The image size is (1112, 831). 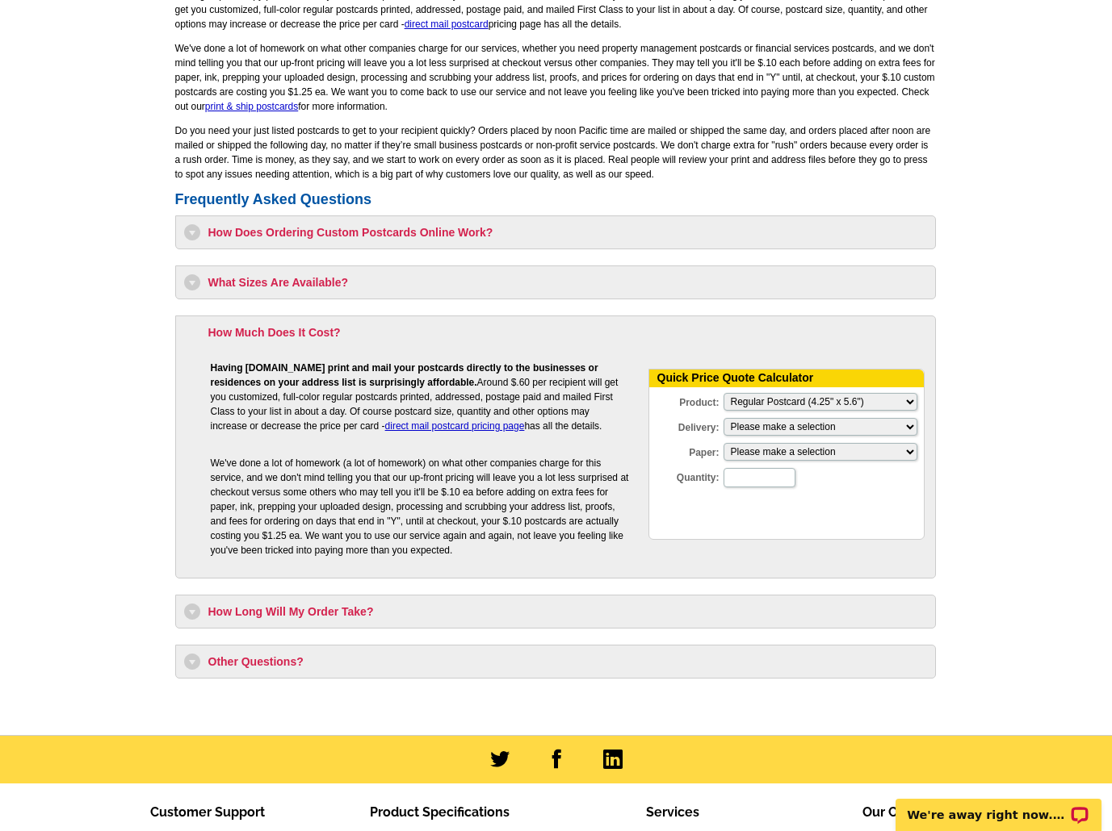 What do you see at coordinates (905, 812) in the screenshot?
I see `span: Our Company` at bounding box center [905, 812].